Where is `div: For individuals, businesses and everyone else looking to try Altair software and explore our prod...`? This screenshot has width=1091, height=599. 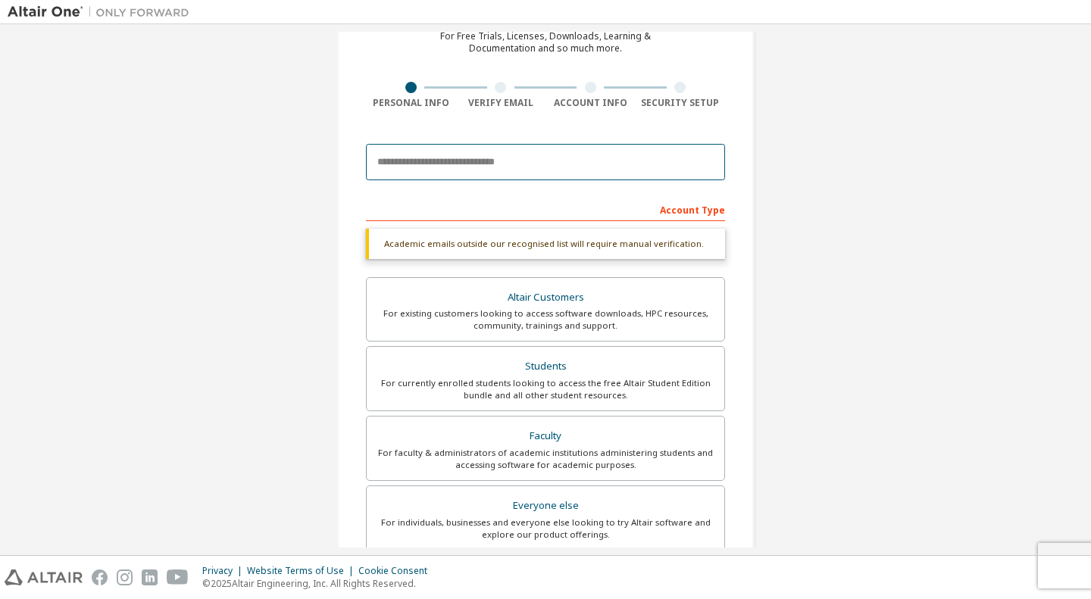
div: For individuals, businesses and everyone else looking to try Altair software and explore our prod... is located at coordinates (545, 529).